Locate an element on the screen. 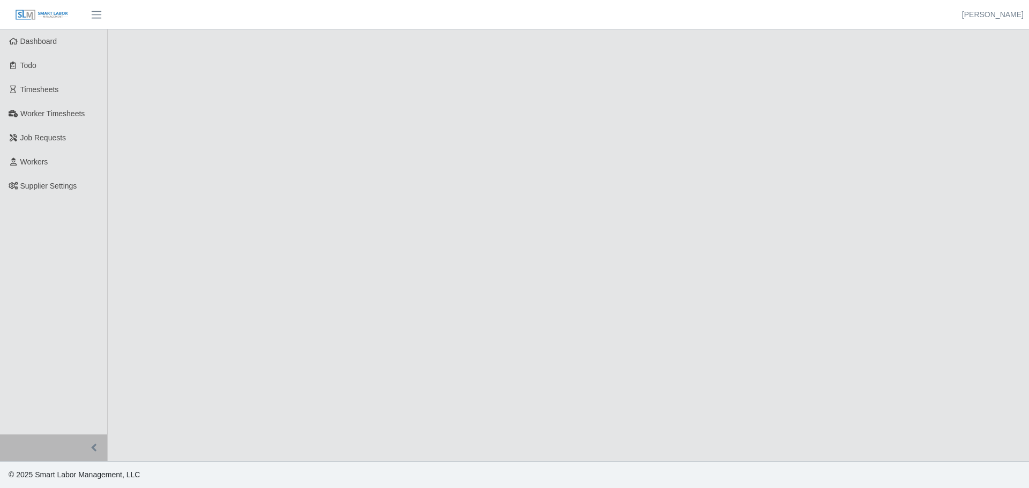 This screenshot has width=1029, height=488. span: Todo is located at coordinates (28, 65).